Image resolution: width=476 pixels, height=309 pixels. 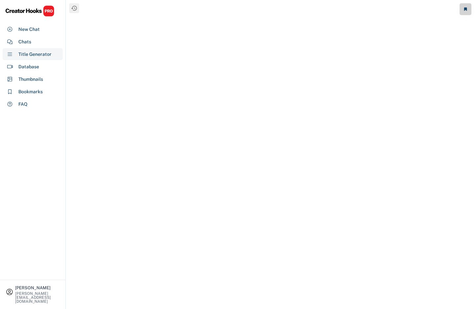 What do you see at coordinates (29, 29) in the screenshot?
I see `div: New Chat` at bounding box center [29, 29].